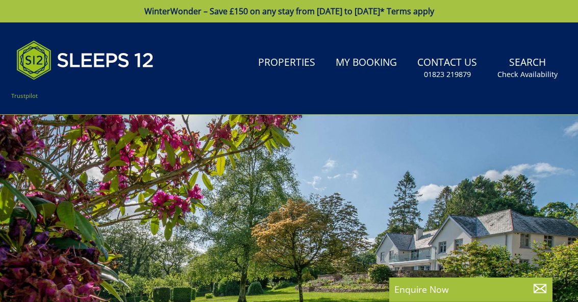  I want to click on p: Enquire Now, so click(471, 289).